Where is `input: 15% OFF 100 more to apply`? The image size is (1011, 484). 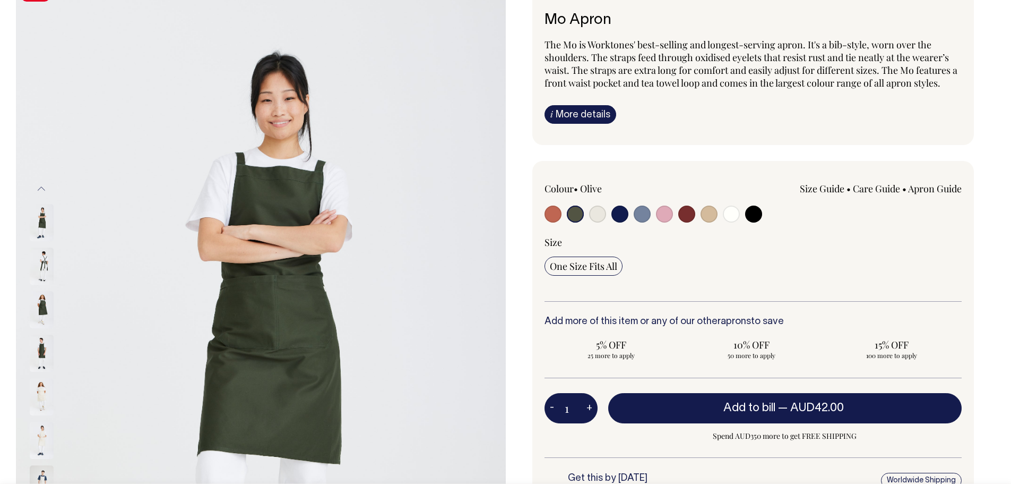 input: 15% OFF 100 more to apply is located at coordinates (892, 349).